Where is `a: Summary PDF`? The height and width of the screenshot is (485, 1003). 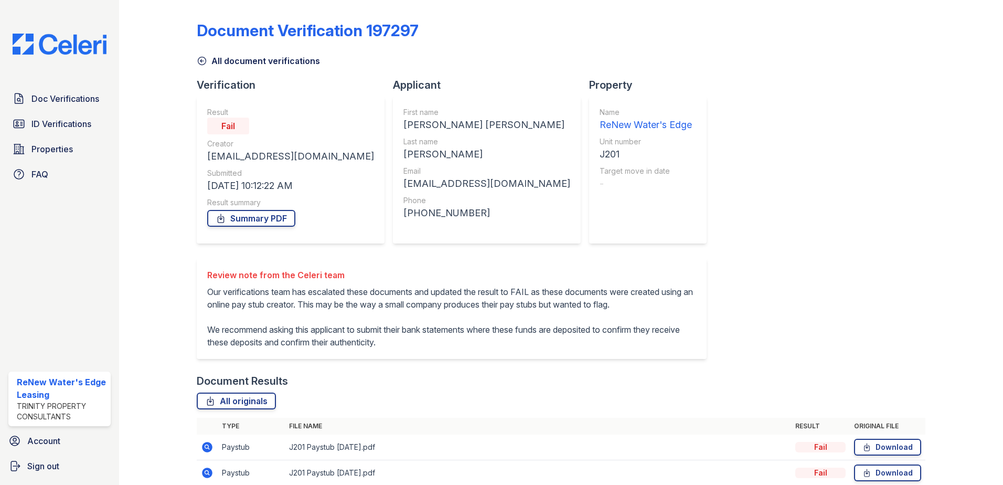 a: Summary PDF is located at coordinates (251, 218).